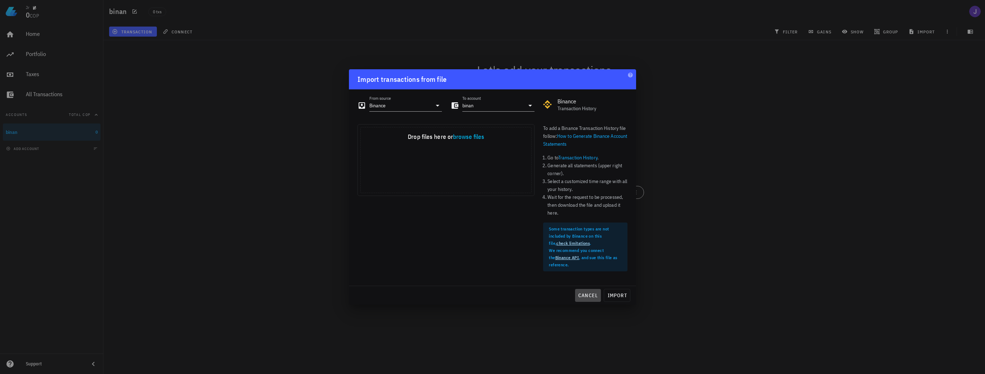 This screenshot has height=374, width=985. Describe the element at coordinates (588, 170) in the screenshot. I see `li: Generate all statements (upper right corner).` at that location.